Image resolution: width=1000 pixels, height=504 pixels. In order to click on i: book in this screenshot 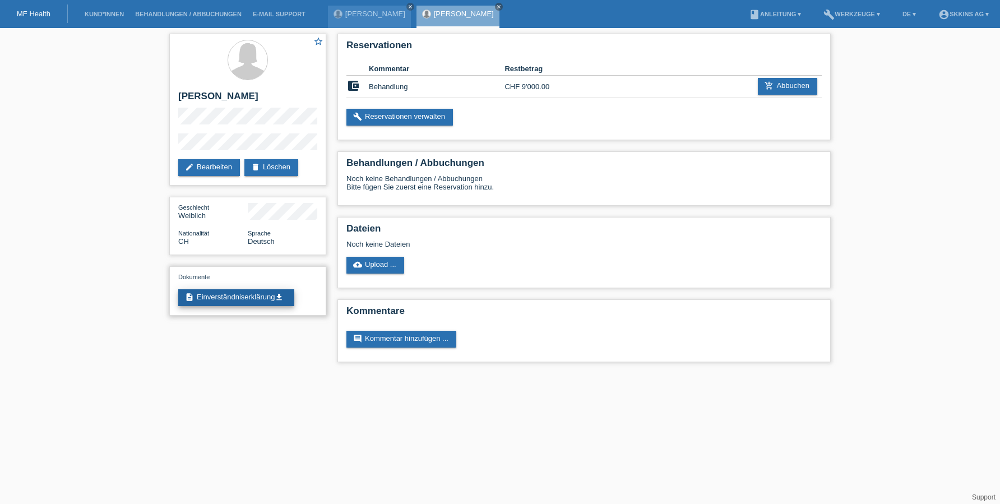, I will do `click(755, 15)`.